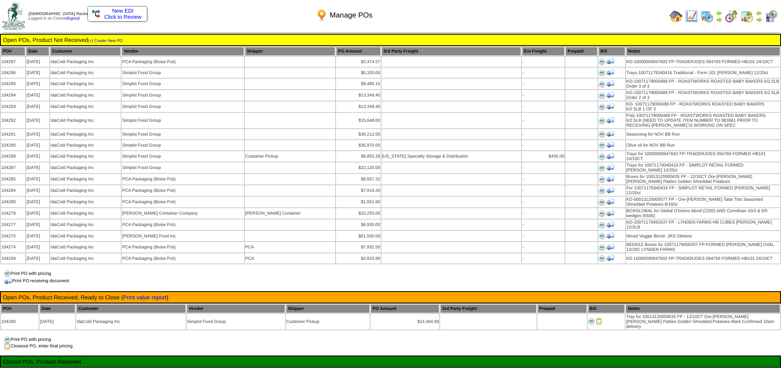  Describe the element at coordinates (703, 120) in the screenshot. I see `td: Poly-10071179000488 FP - ROASTWORKS ROASTED BABY BAKERS 6/2.5LB (NEED TO UPDATE ITEM NUMBER TO 98...` at that location.